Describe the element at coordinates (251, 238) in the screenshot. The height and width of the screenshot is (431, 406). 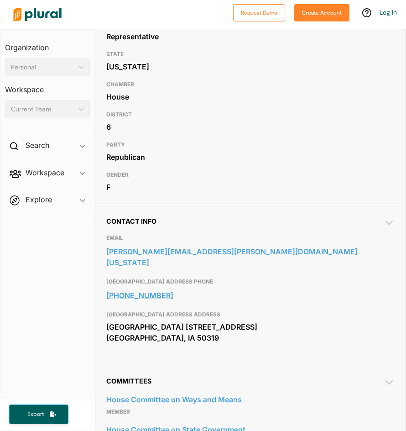
I see `h3: EMAIL` at that location.